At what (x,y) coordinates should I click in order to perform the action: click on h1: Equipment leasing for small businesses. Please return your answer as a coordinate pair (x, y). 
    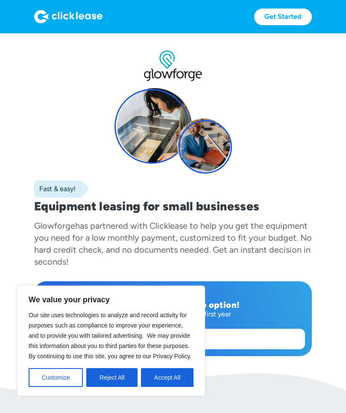
    Looking at the image, I should click on (173, 206).